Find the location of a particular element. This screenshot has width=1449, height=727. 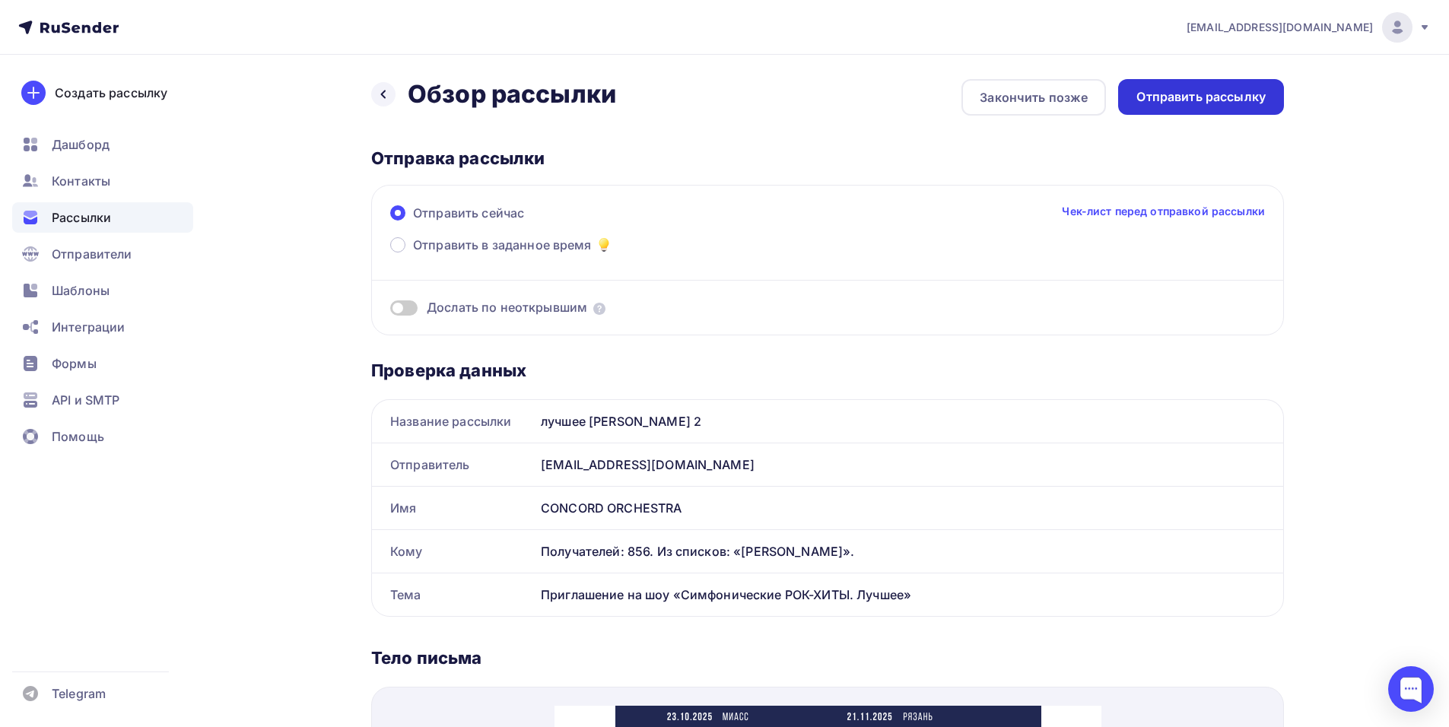

span: Рассылки is located at coordinates (81, 218).